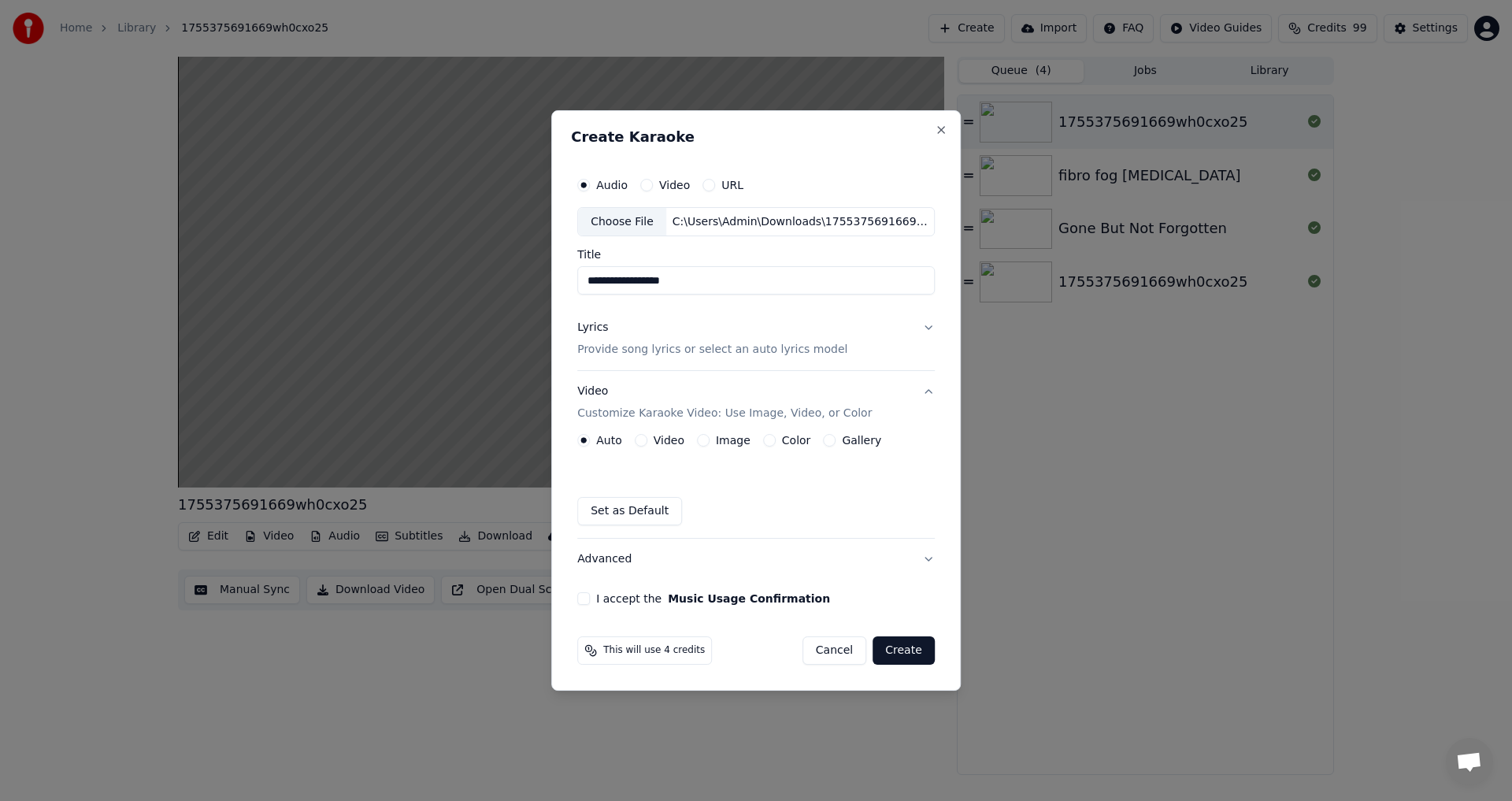  I want to click on p: Provide song lyrics or select an auto lyrics model, so click(712, 350).